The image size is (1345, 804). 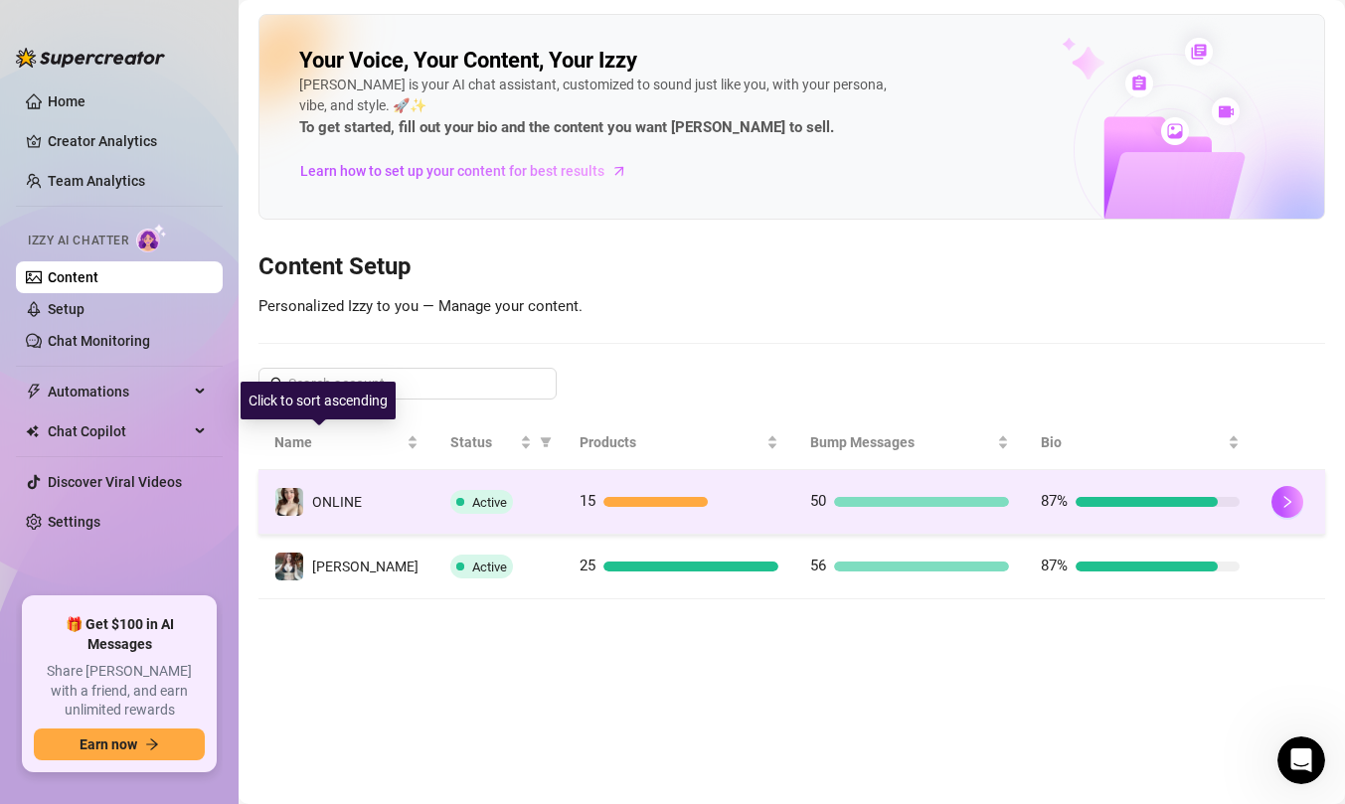 I want to click on div: Ella says…, so click(x=199, y=386).